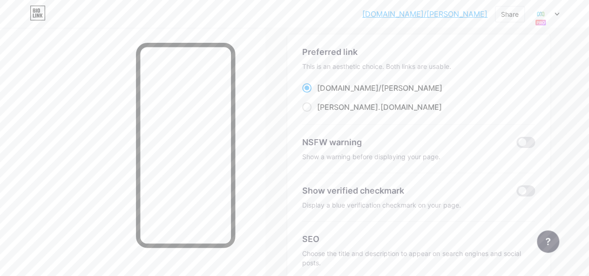 Image resolution: width=589 pixels, height=276 pixels. I want to click on img: Melady, so click(541, 14).